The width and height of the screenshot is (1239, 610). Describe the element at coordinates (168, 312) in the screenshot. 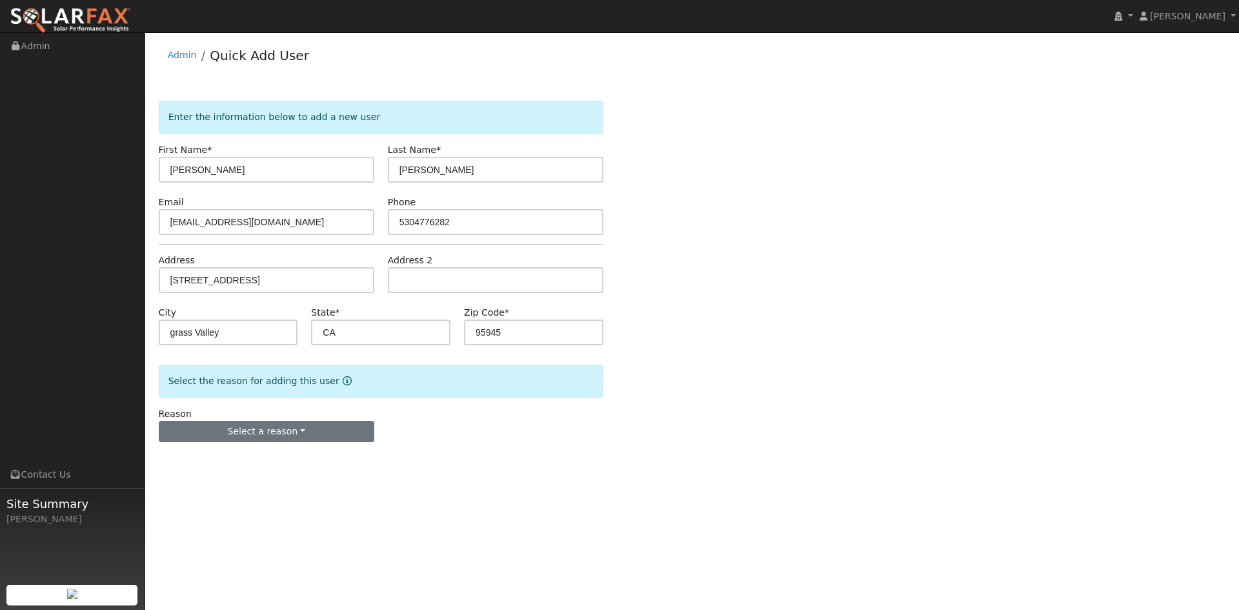

I see `label: City` at that location.